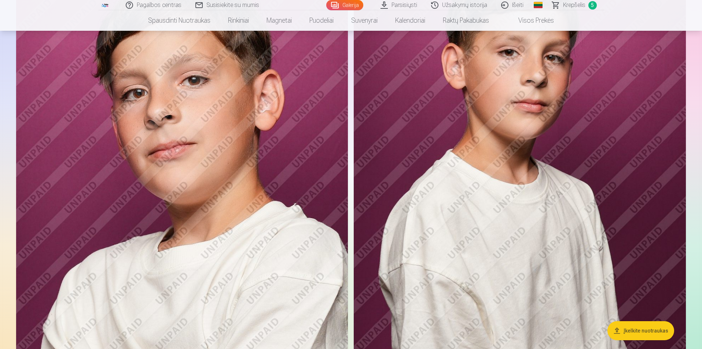 This screenshot has width=702, height=349. I want to click on a: Visos prekės, so click(530, 21).